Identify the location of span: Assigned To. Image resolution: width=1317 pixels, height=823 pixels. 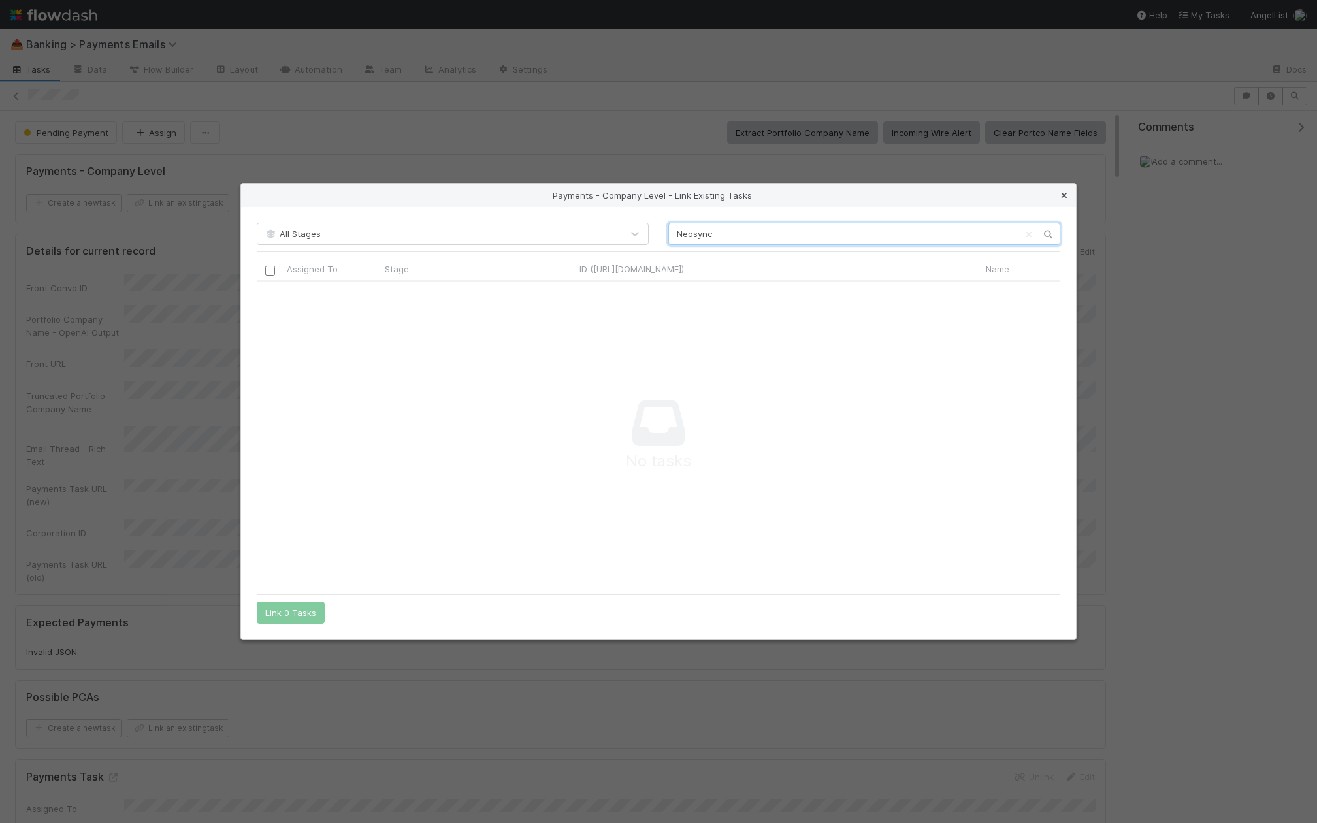
(312, 269).